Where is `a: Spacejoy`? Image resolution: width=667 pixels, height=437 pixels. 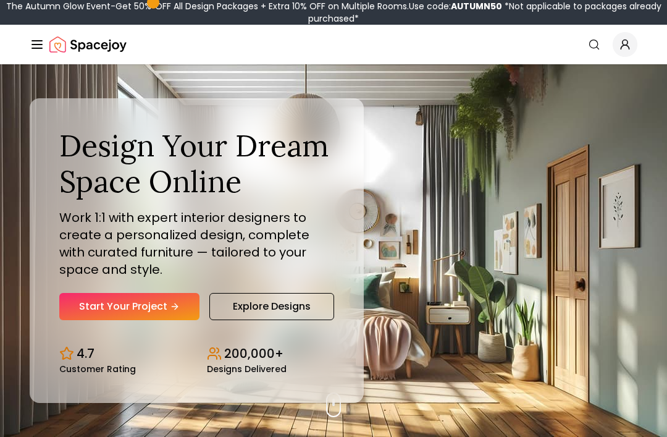 a: Spacejoy is located at coordinates (88, 44).